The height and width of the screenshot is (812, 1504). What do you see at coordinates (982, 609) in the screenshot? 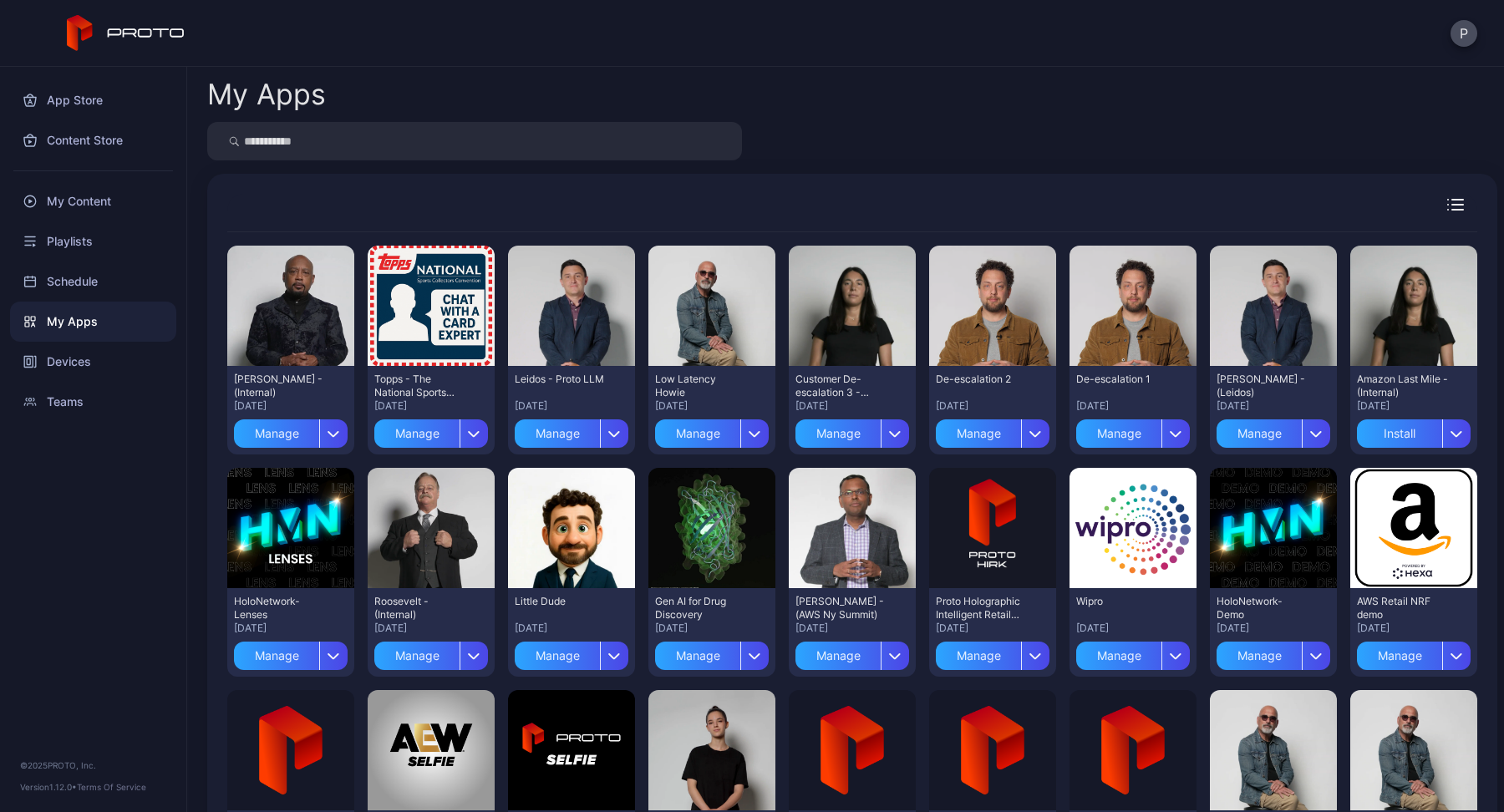
I see `div: Proto Holographic Intelligent Retail Kiosk (HIRK)` at bounding box center [982, 609].